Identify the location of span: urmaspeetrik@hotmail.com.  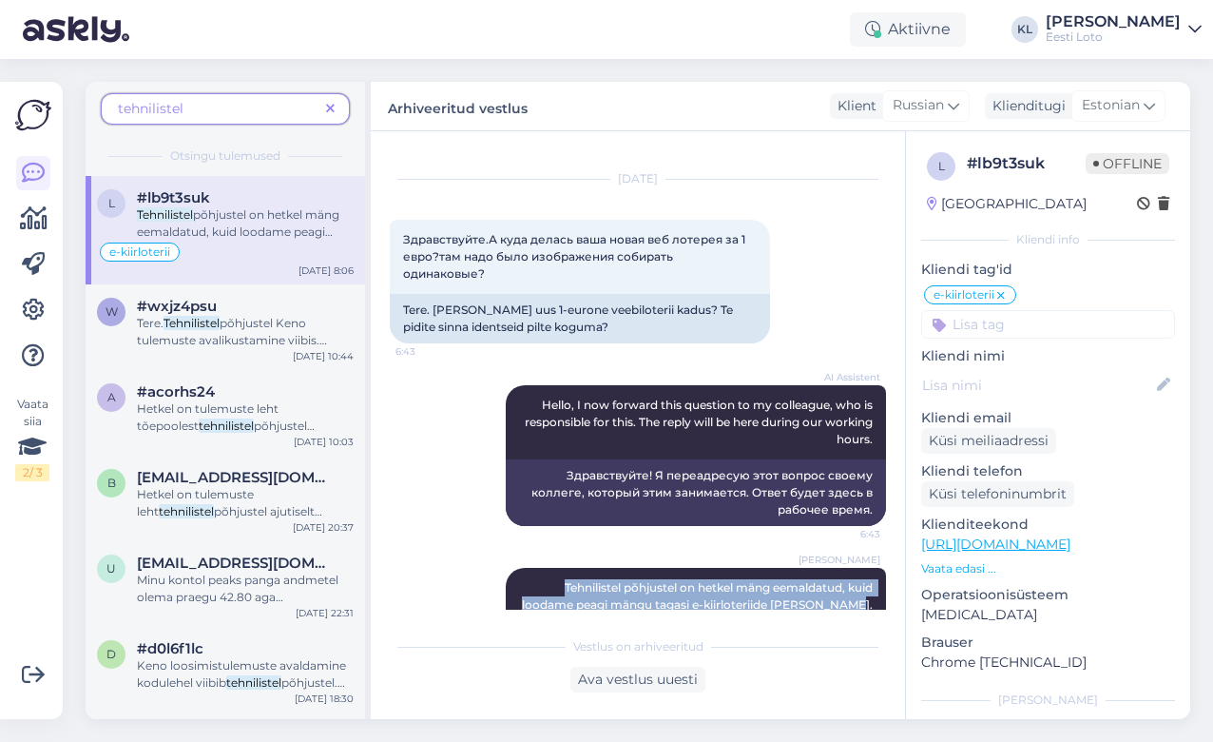
(236, 563).